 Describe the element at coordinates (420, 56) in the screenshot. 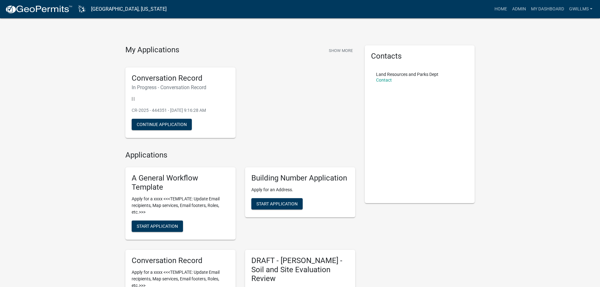

I see `h5: Contacts` at that location.